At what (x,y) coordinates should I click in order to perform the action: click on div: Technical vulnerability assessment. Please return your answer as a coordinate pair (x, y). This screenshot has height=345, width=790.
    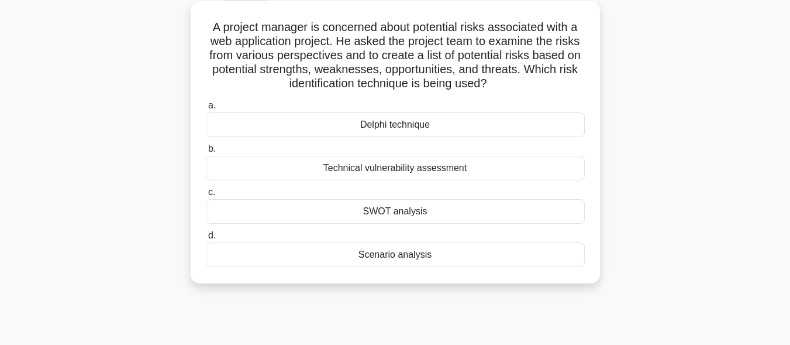
    Looking at the image, I should click on (396, 168).